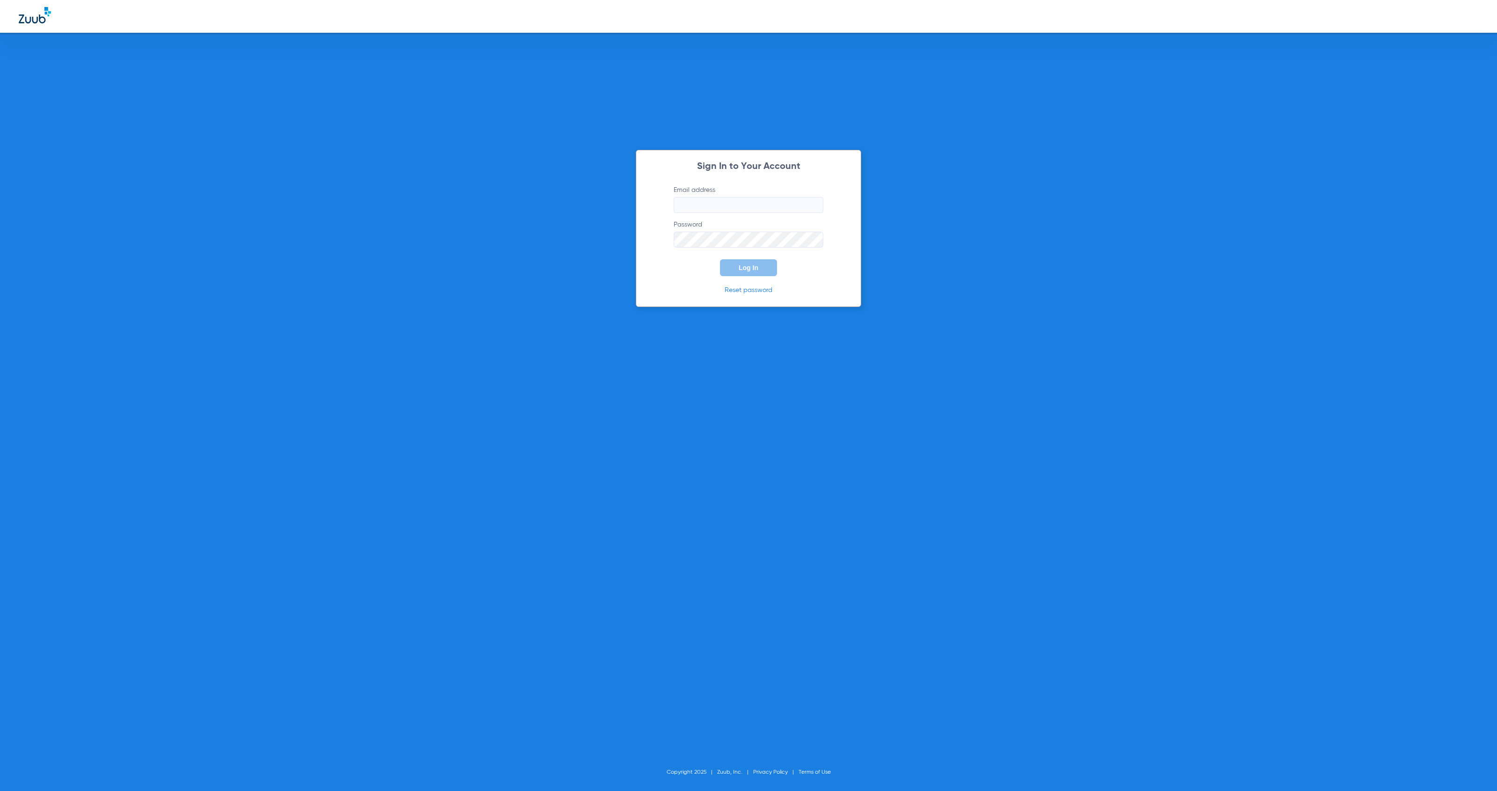  I want to click on input: Password, so click(749, 240).